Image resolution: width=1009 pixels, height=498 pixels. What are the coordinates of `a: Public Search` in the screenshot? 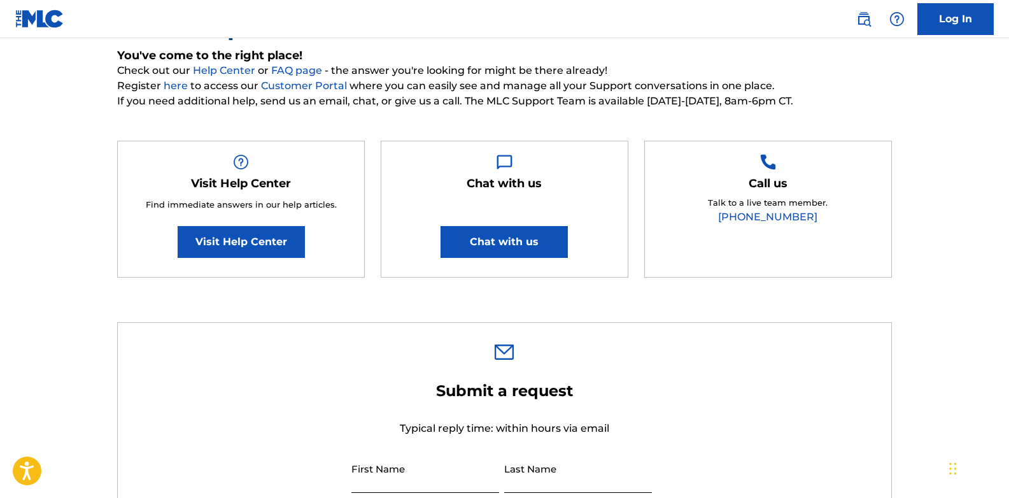 It's located at (864, 19).